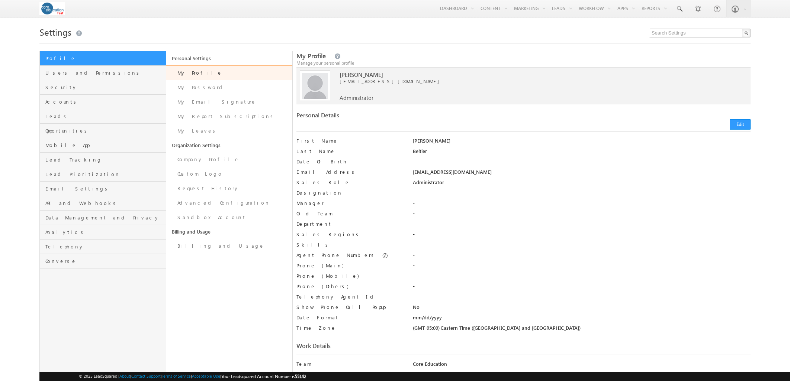 The image size is (790, 381). I want to click on a: My Report Subscriptions, so click(229, 116).